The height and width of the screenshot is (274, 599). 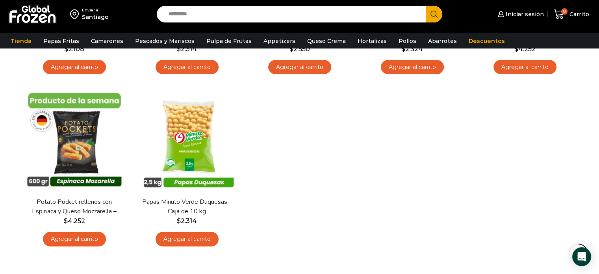 What do you see at coordinates (187, 206) in the screenshot?
I see `a: Papas Minuto Verde Duquesas – Caja de 10 kg` at bounding box center [187, 206].